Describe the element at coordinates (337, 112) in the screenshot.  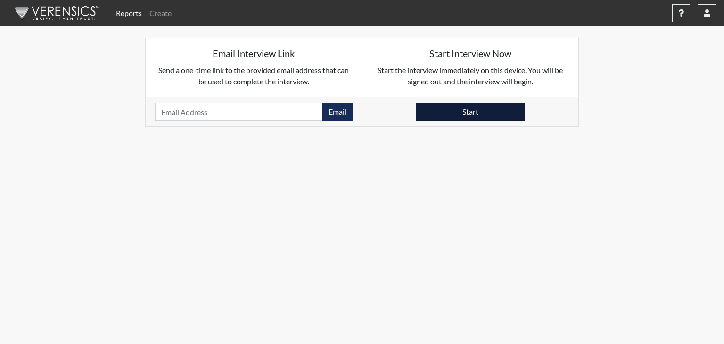
I see `button: Email` at that location.